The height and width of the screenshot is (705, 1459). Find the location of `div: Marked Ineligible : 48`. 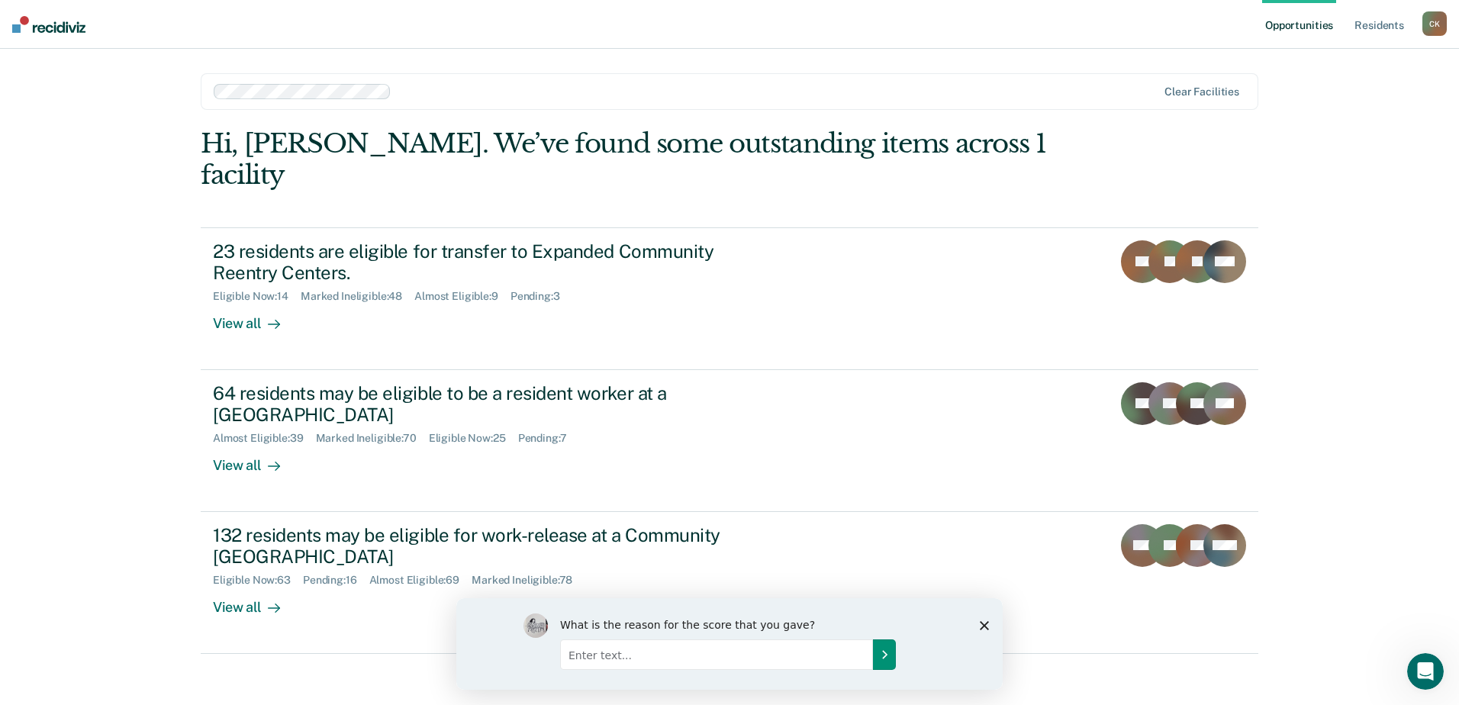

div: Marked Ineligible : 48 is located at coordinates (357, 296).